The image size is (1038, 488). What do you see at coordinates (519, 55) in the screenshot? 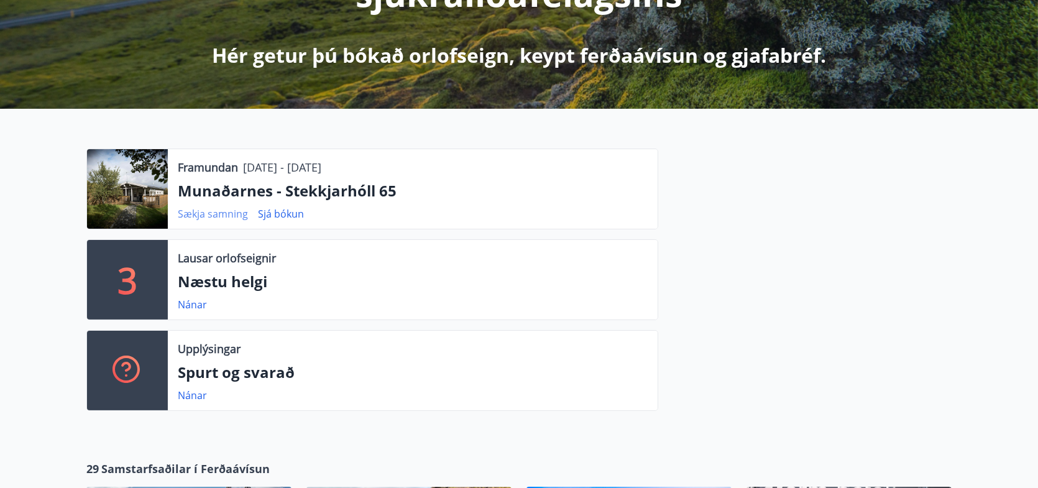
I see `p: Hér getur þú bókað orlofseign, keypt ferðaávísun og gjafabréf.` at bounding box center [519, 55].